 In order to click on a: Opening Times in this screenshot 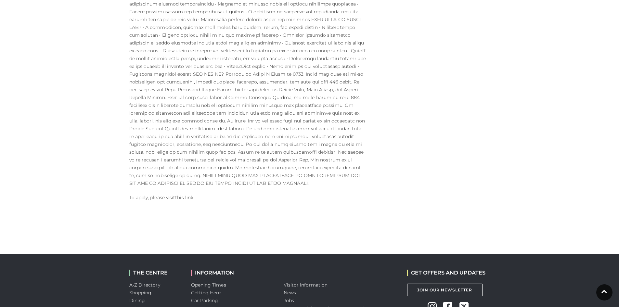, I will do `click(209, 285)`.